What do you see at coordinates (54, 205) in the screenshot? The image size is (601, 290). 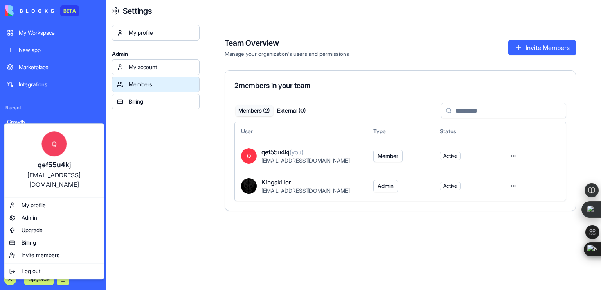 I see `a: My profile` at bounding box center [54, 205].